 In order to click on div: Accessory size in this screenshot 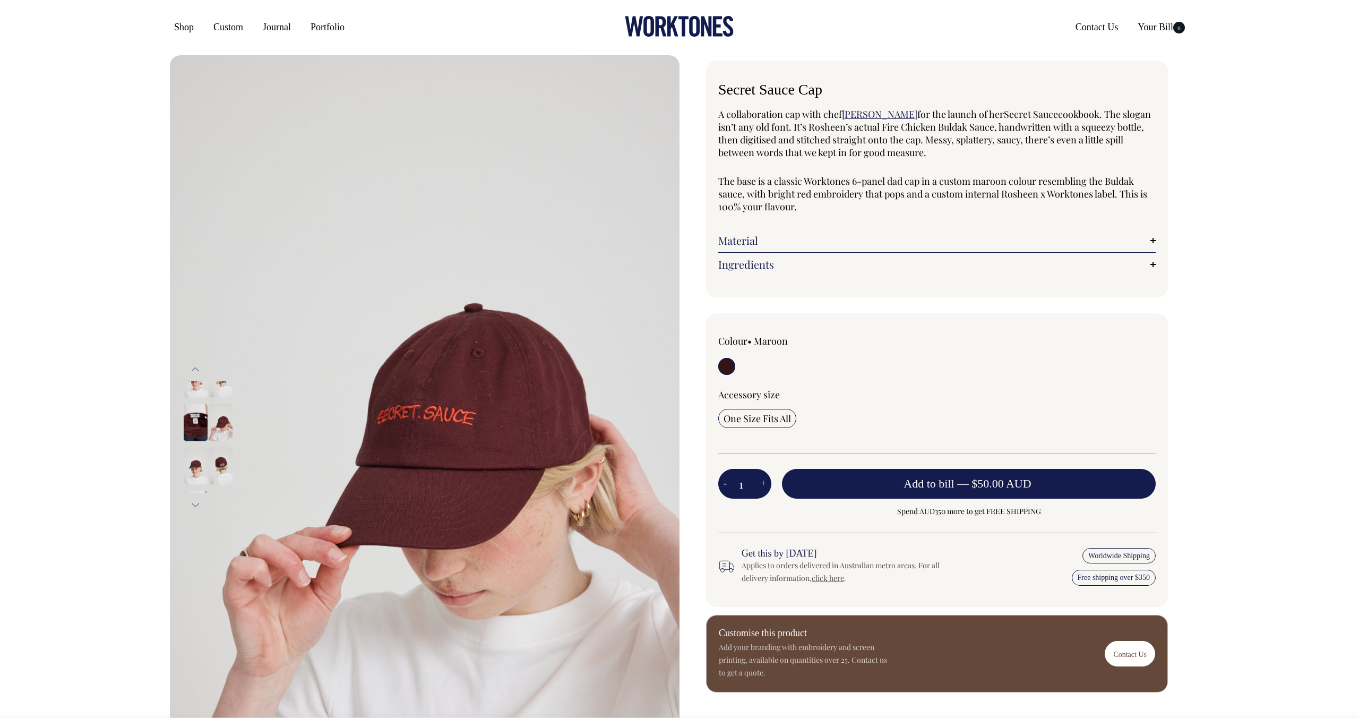, I will do `click(937, 394)`.